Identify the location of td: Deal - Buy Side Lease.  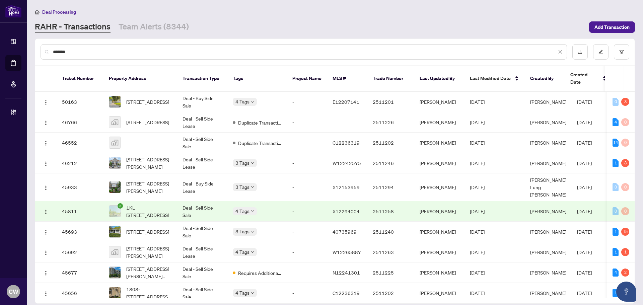
(202, 187).